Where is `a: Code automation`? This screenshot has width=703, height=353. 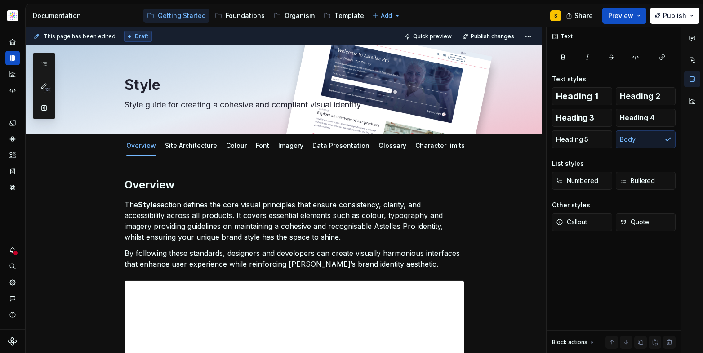 a: Code automation is located at coordinates (13, 90).